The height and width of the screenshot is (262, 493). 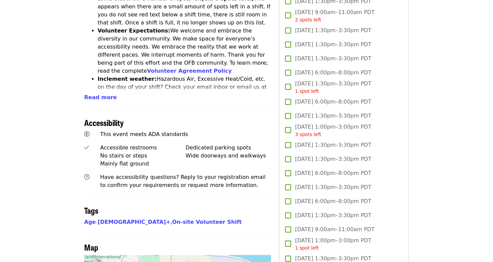 I want to click on i: universal-access icon, so click(x=87, y=134).